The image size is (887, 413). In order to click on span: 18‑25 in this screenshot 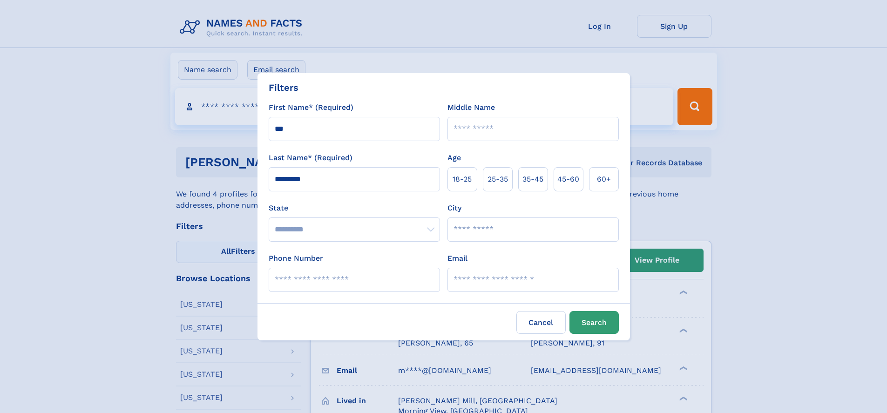, I will do `click(462, 179)`.